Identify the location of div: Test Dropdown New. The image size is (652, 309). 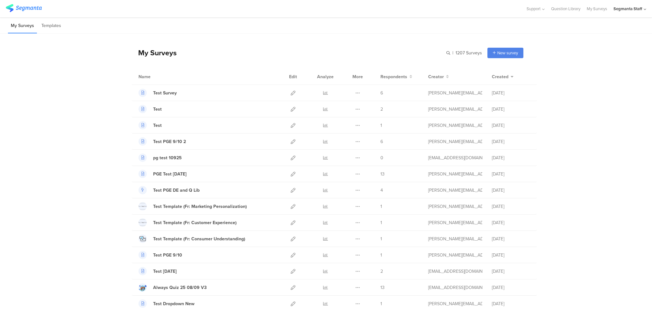
(174, 304).